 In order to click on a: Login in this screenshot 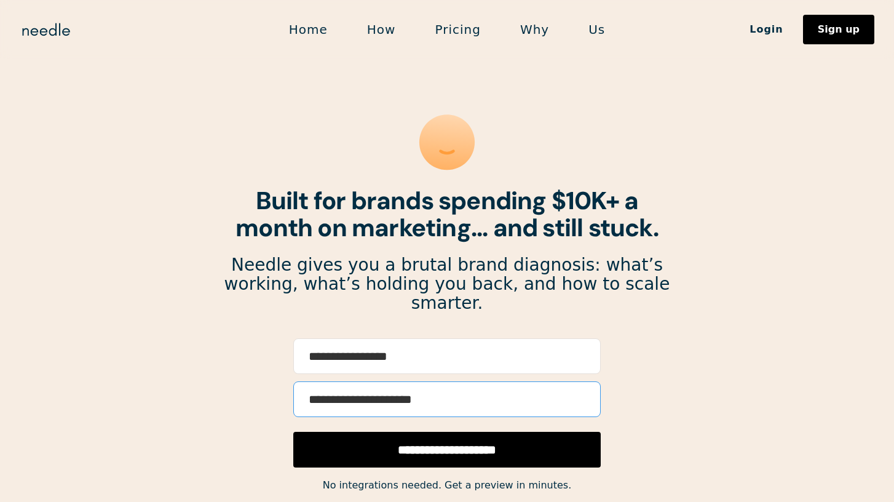, I will do `click(766, 30)`.